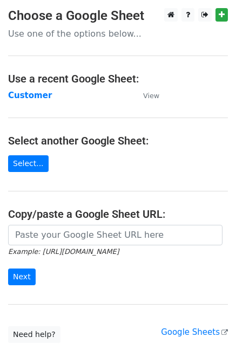 This screenshot has height=344, width=236. I want to click on h4: Use a recent Google Sheet:, so click(118, 79).